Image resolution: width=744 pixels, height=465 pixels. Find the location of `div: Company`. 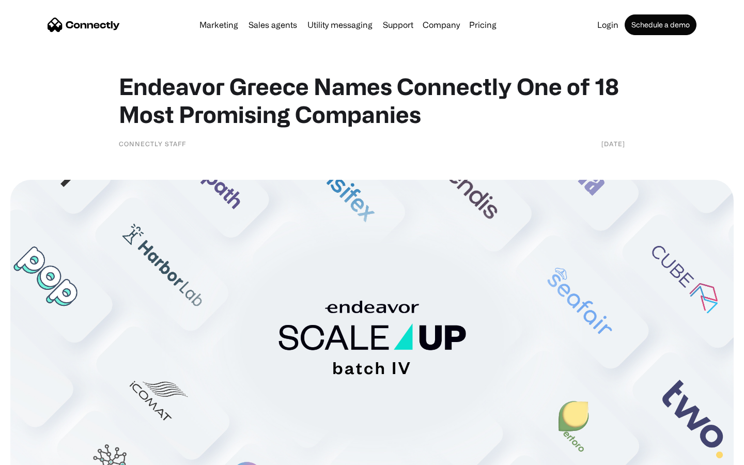

div: Company is located at coordinates (441, 25).